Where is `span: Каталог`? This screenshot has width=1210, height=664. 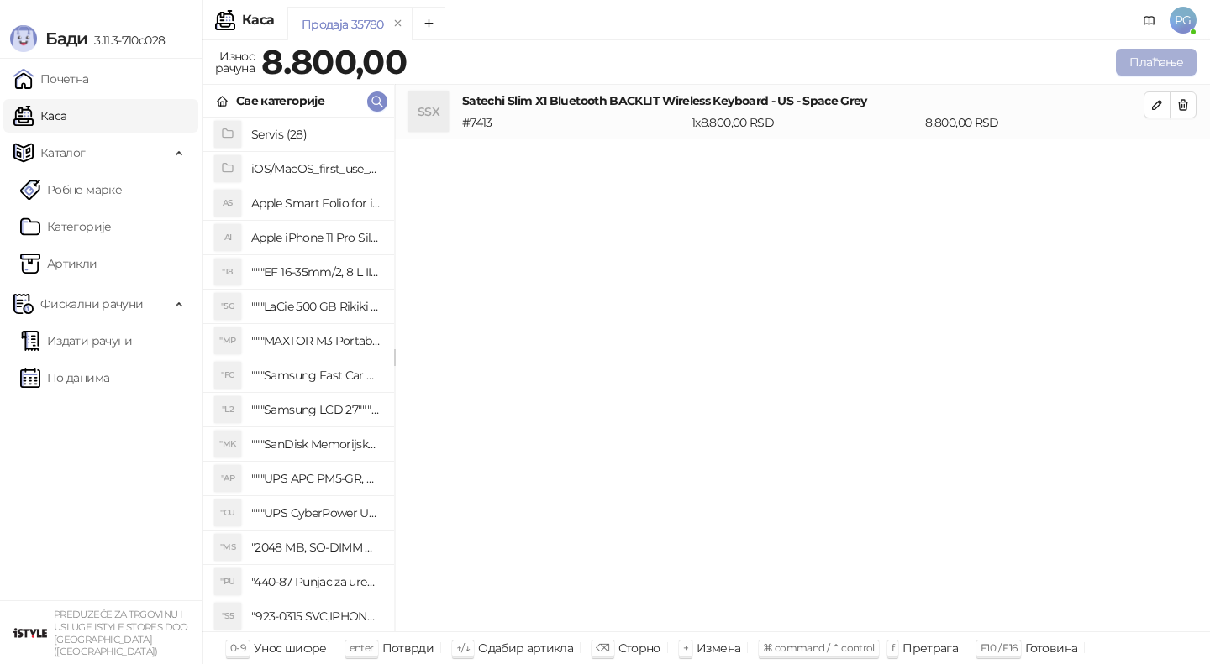
span: Каталог is located at coordinates (63, 153).